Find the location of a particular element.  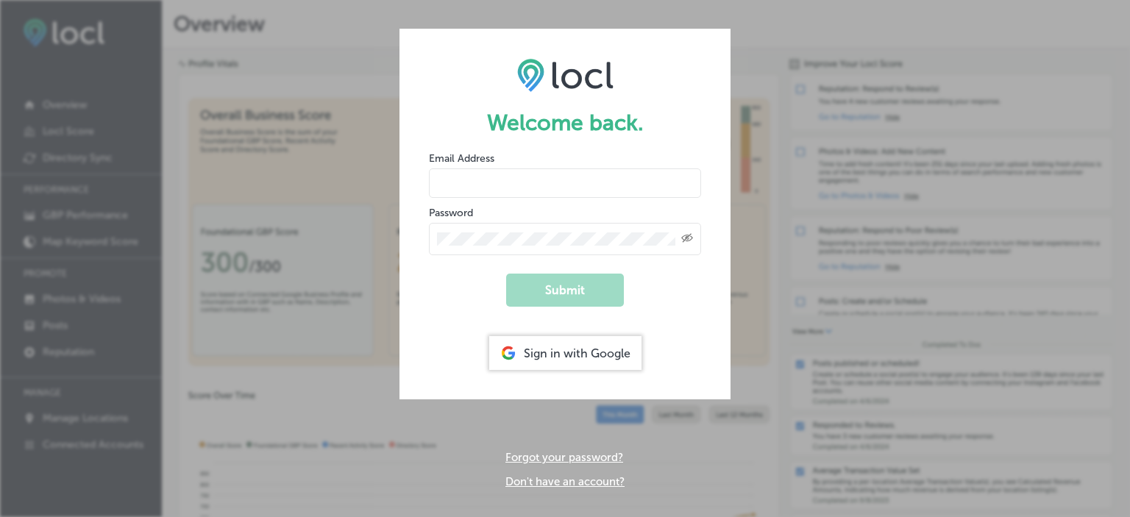

span: Toggle password visibility is located at coordinates (687, 239).